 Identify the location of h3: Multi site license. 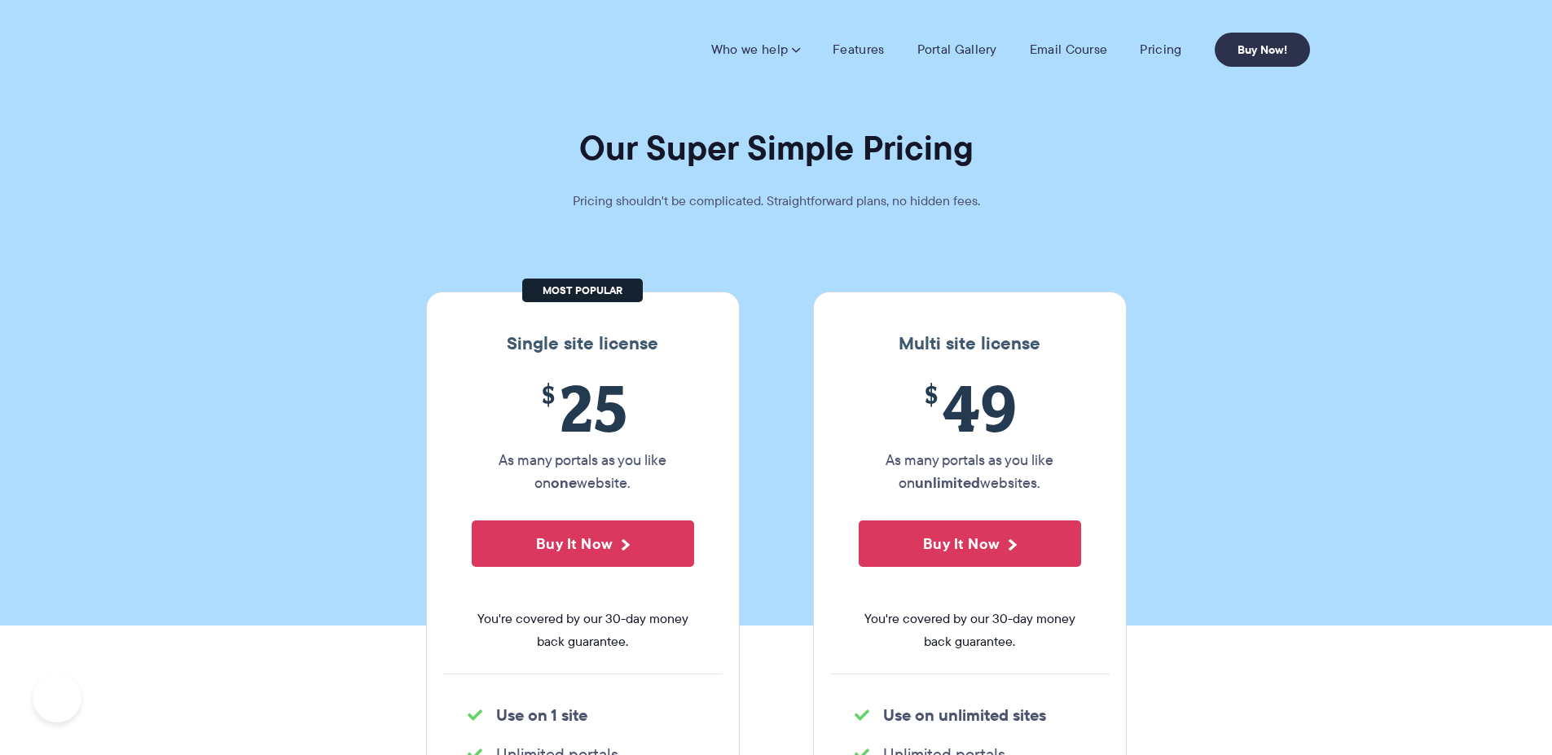
(970, 344).